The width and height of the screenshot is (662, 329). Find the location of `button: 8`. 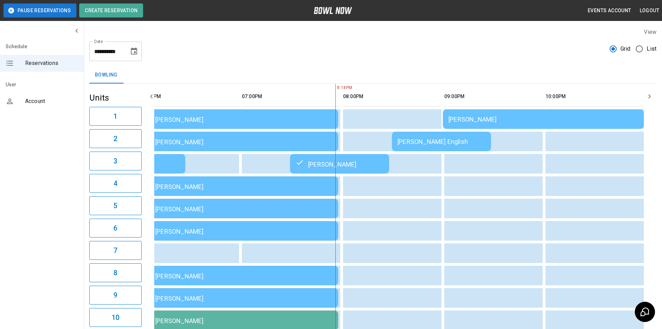

button: 8 is located at coordinates (116, 273).